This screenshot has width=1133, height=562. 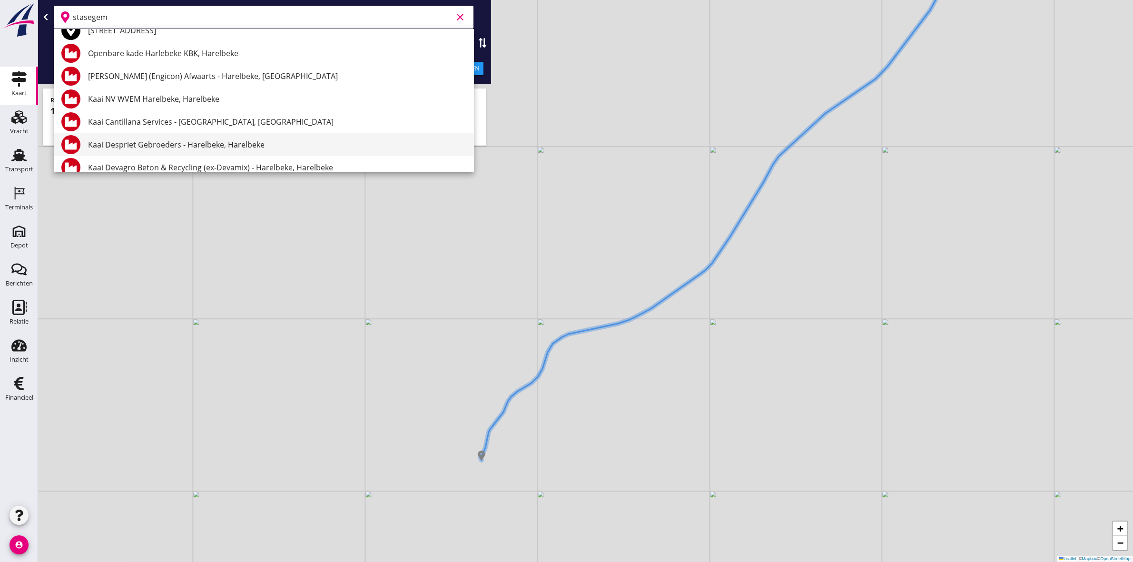 What do you see at coordinates (66, 100) in the screenshot?
I see `strong: Route type` at bounding box center [66, 100].